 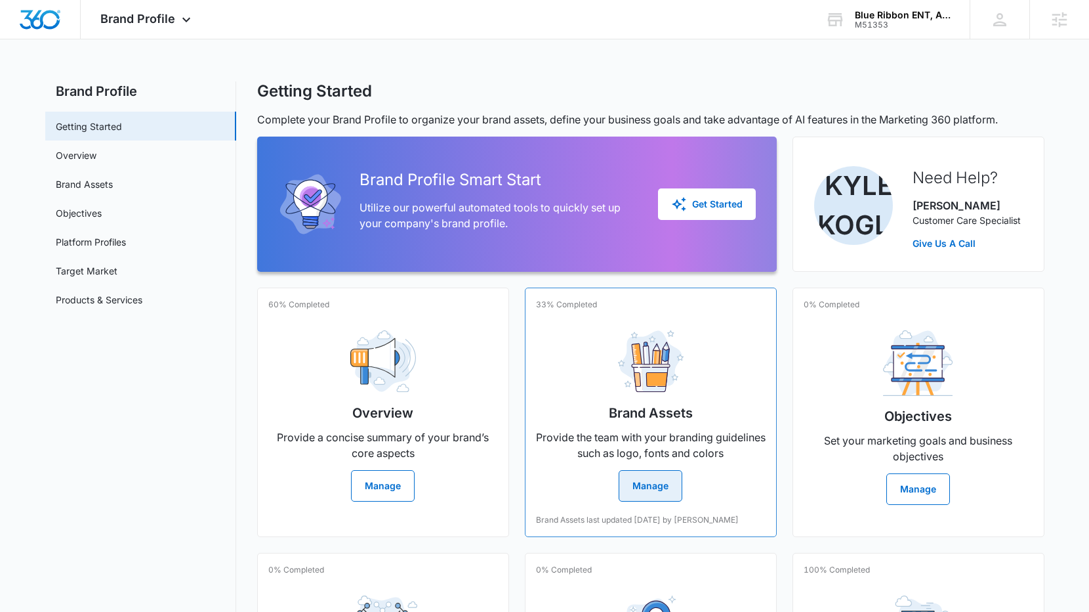 What do you see at coordinates (566, 304) in the screenshot?
I see `p: 33% Completed` at bounding box center [566, 304].